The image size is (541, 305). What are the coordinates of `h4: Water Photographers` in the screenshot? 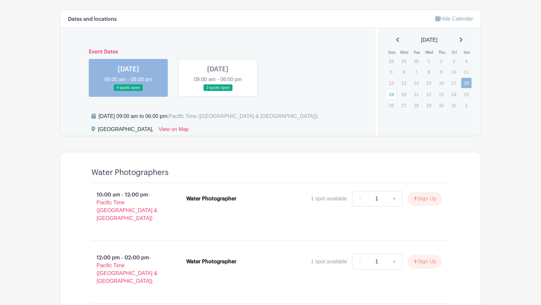 It's located at (130, 172).